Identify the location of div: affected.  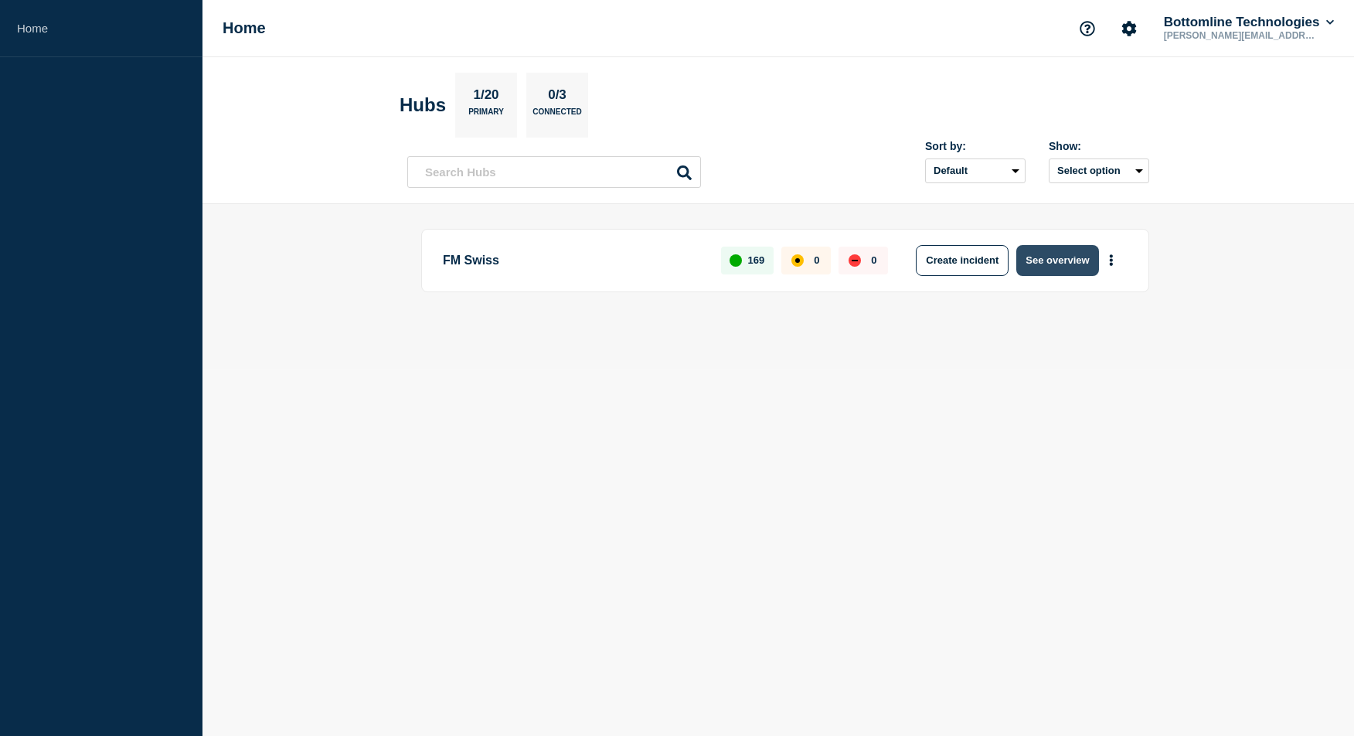
(797, 260).